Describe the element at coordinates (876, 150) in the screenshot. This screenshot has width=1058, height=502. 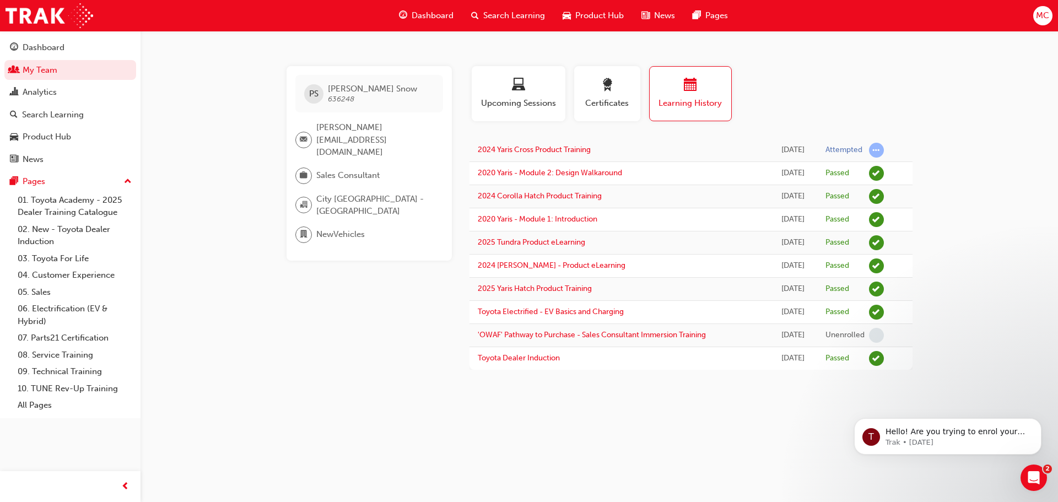
I see `span: learningRecordVerb_ATTEMPT-icon` at that location.